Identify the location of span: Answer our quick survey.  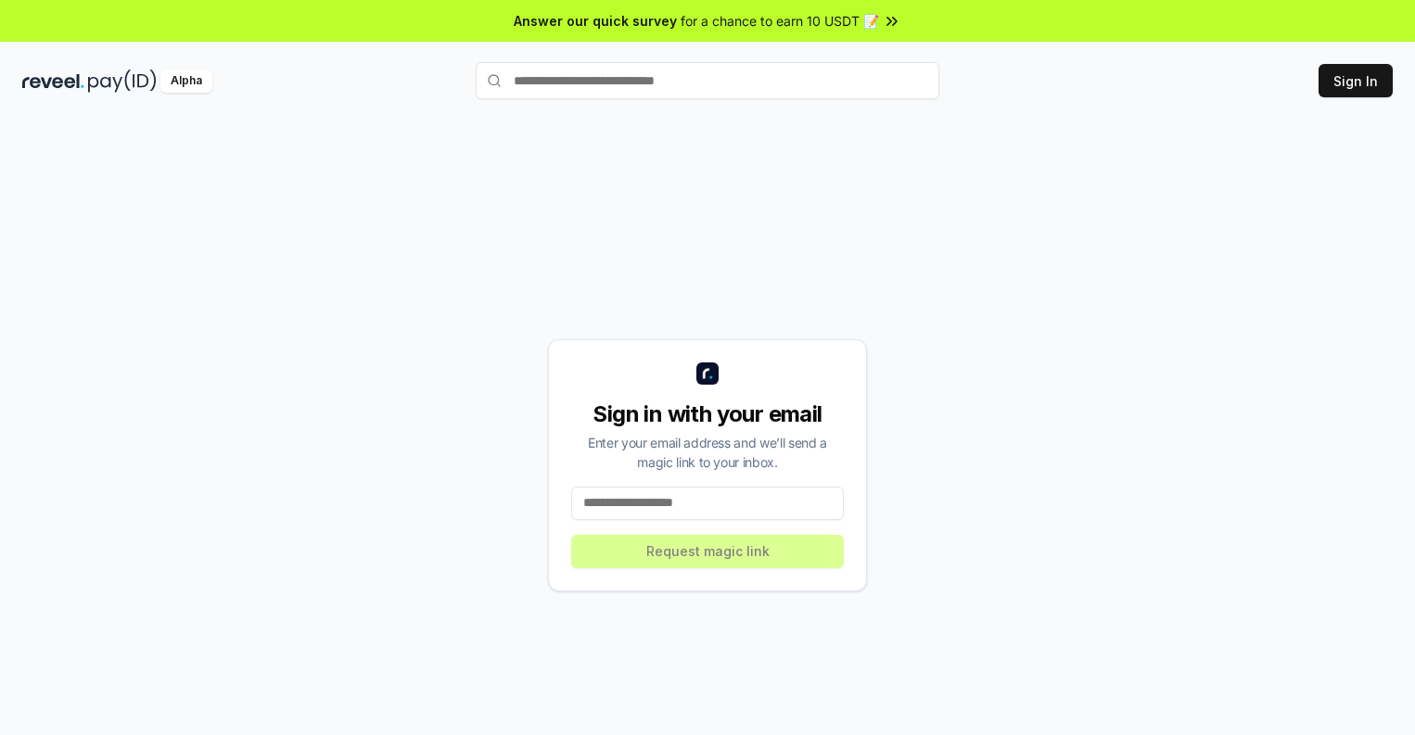
(595, 20).